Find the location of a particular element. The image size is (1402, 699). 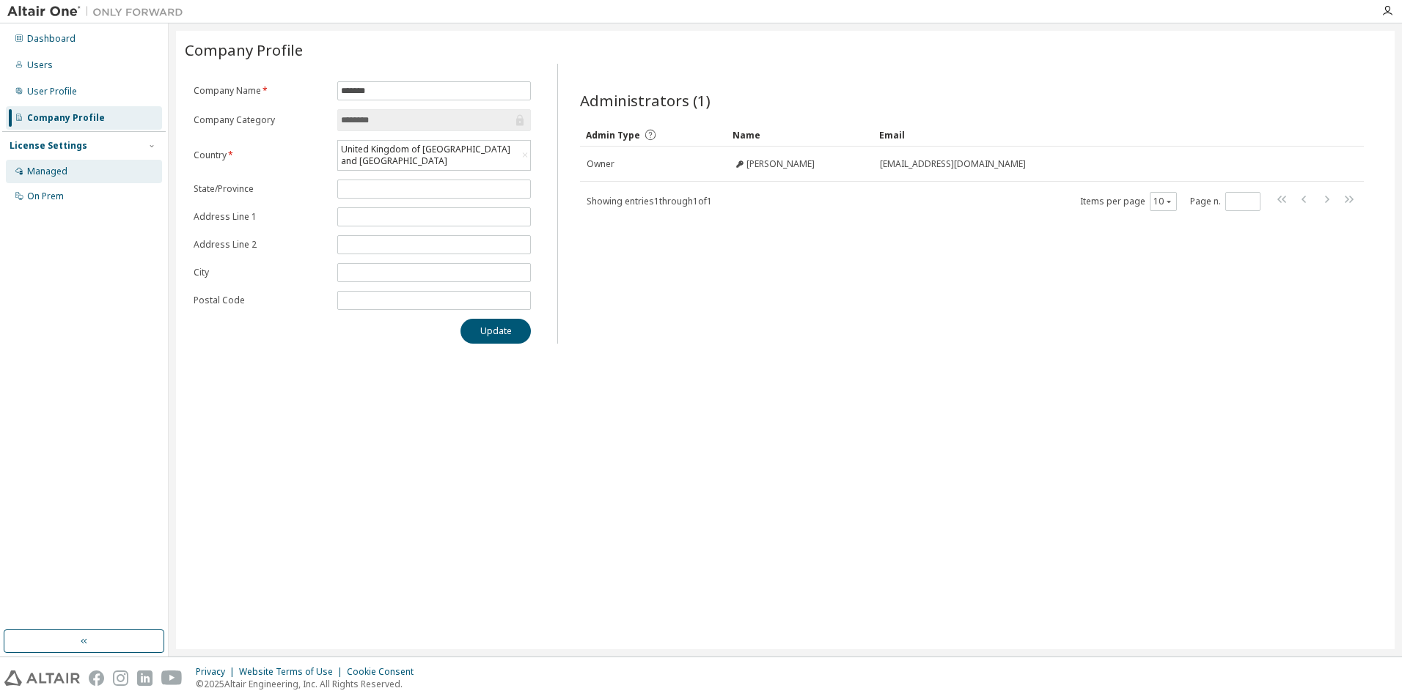

span: Showing entries 1 through 1 of 1 is located at coordinates (649, 201).